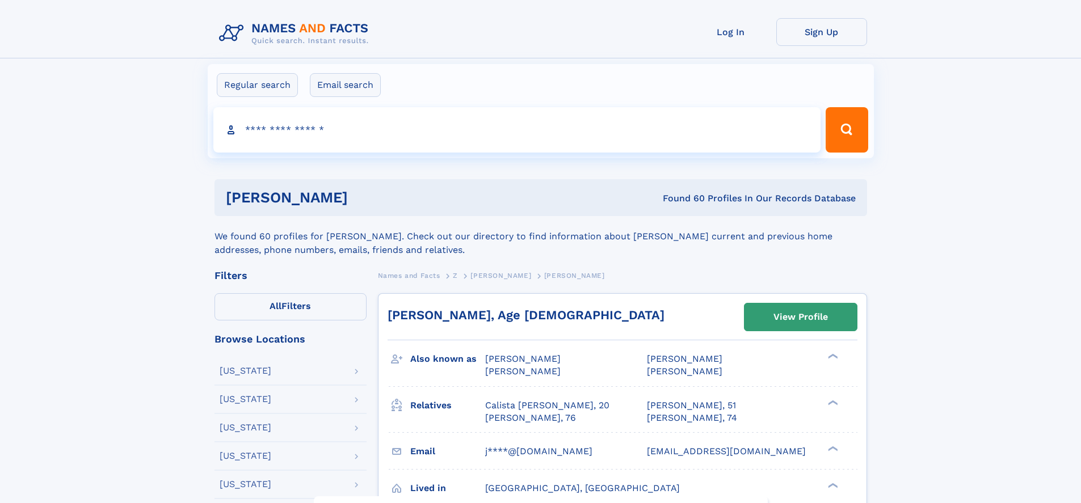  What do you see at coordinates (291, 276) in the screenshot?
I see `div: Filters` at bounding box center [291, 276].